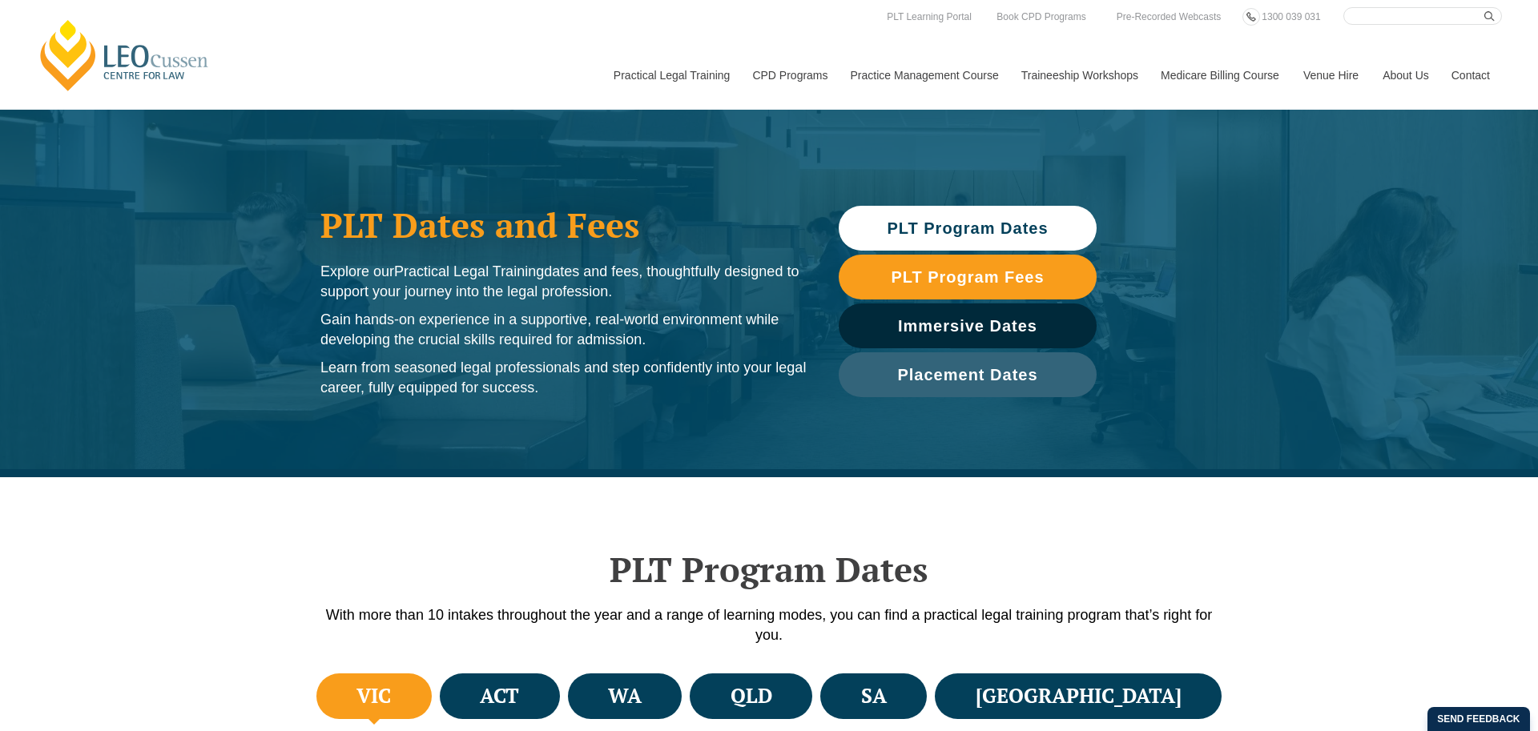 The width and height of the screenshot is (1538, 731). I want to click on h4: QLD, so click(751, 696).